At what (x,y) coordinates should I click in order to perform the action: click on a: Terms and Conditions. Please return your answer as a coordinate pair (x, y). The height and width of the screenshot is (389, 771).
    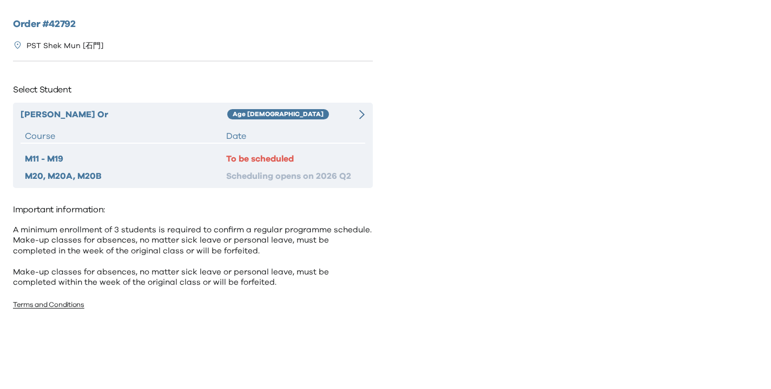
    Looking at the image, I should click on (49, 305).